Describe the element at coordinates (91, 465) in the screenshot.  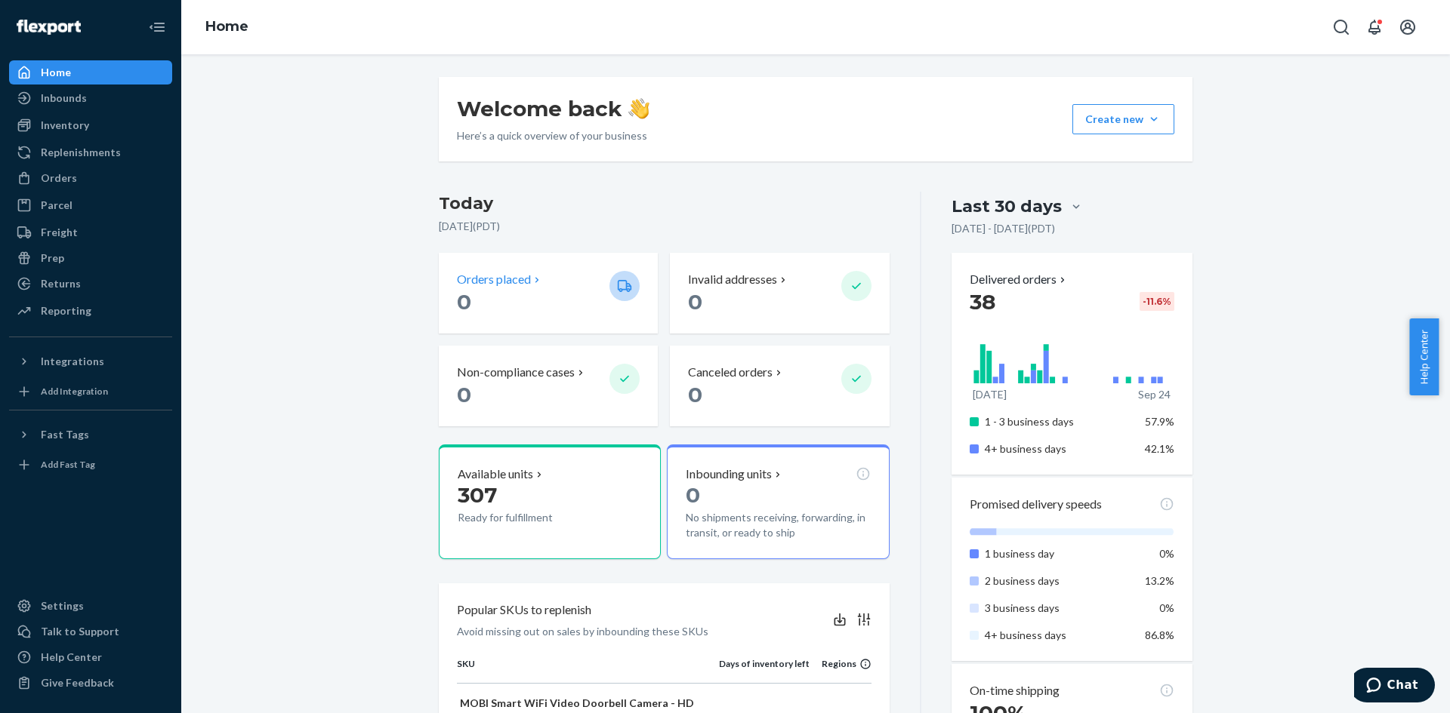
I see `a: Add Fast Tag` at that location.